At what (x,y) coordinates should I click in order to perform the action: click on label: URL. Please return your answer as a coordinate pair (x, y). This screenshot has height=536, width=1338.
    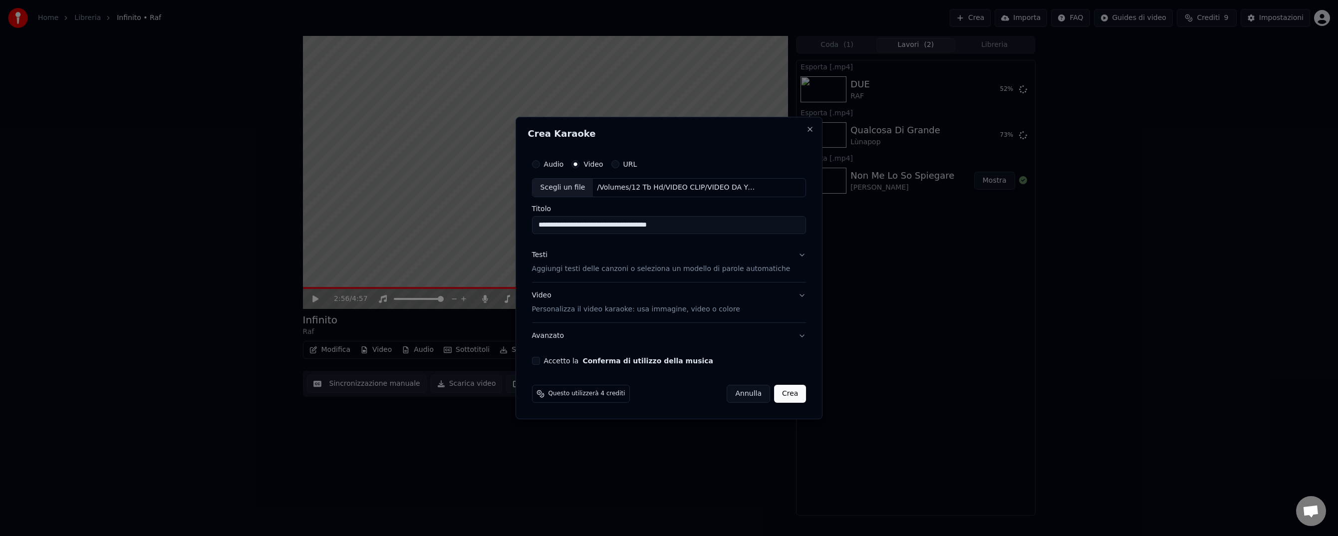
    Looking at the image, I should click on (630, 164).